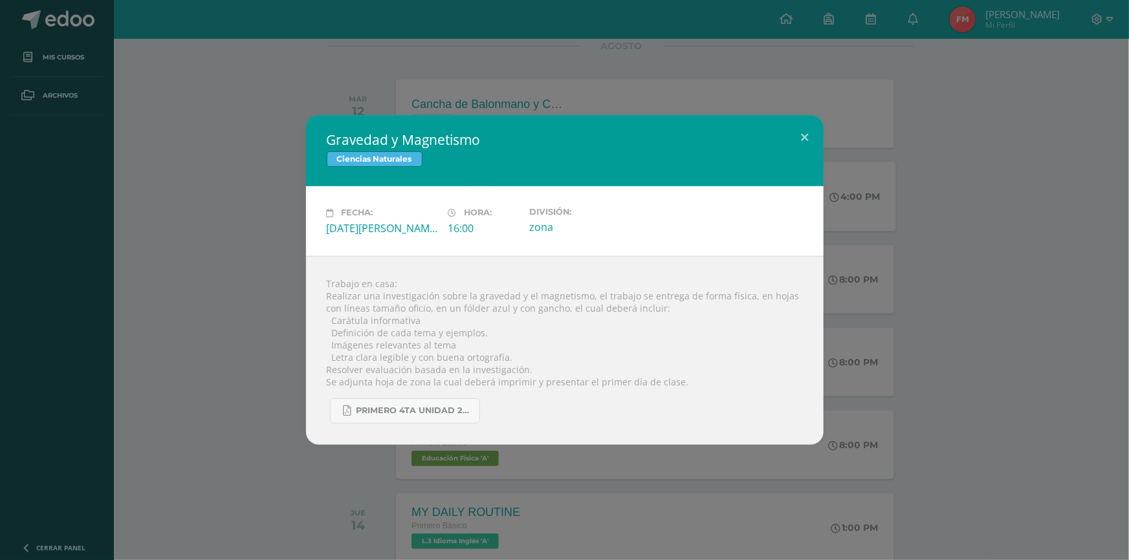 Image resolution: width=1129 pixels, height=560 pixels. I want to click on span: Ciencias Naturales, so click(374, 159).